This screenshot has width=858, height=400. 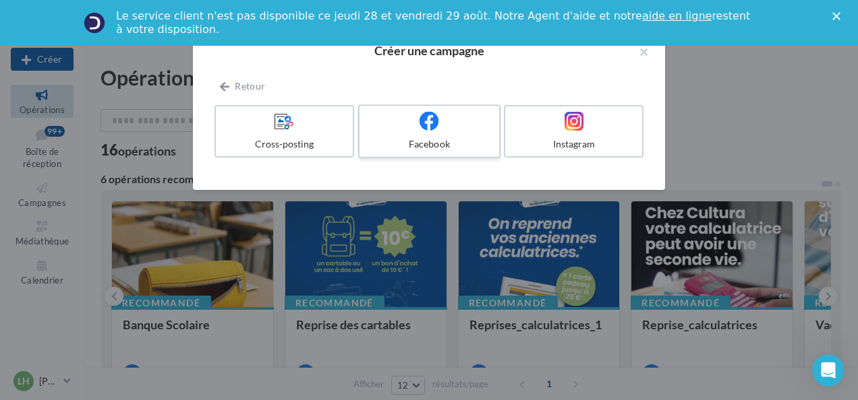 What do you see at coordinates (284, 144) in the screenshot?
I see `div: Cross-posting` at bounding box center [284, 144].